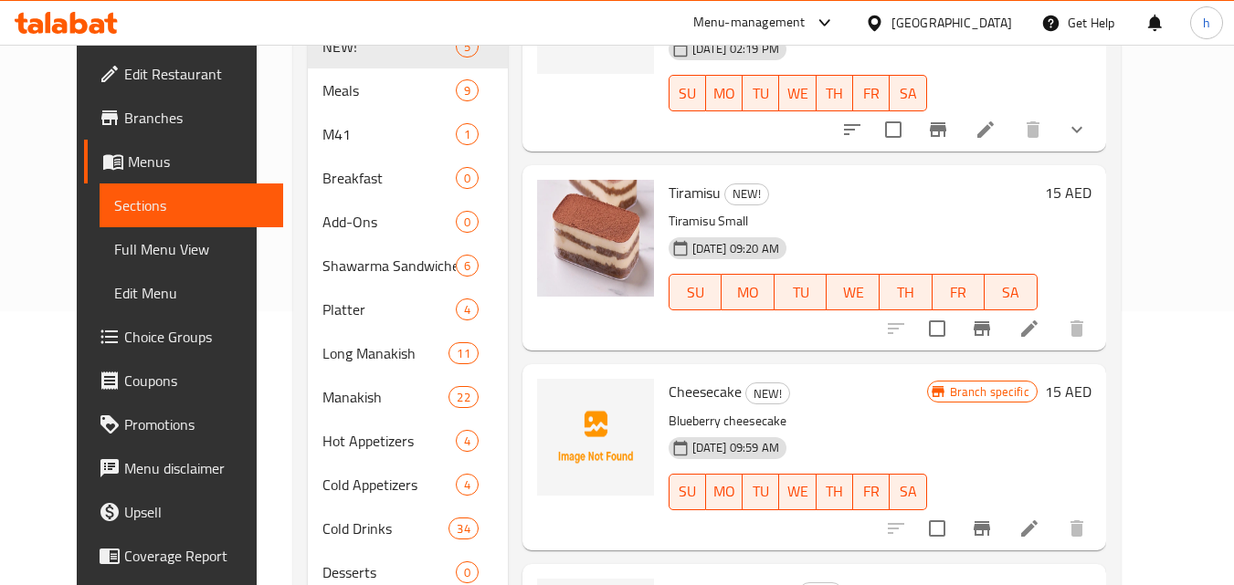 The width and height of the screenshot is (1234, 585). Describe the element at coordinates (749, 23) in the screenshot. I see `div: Menu-management` at that location.